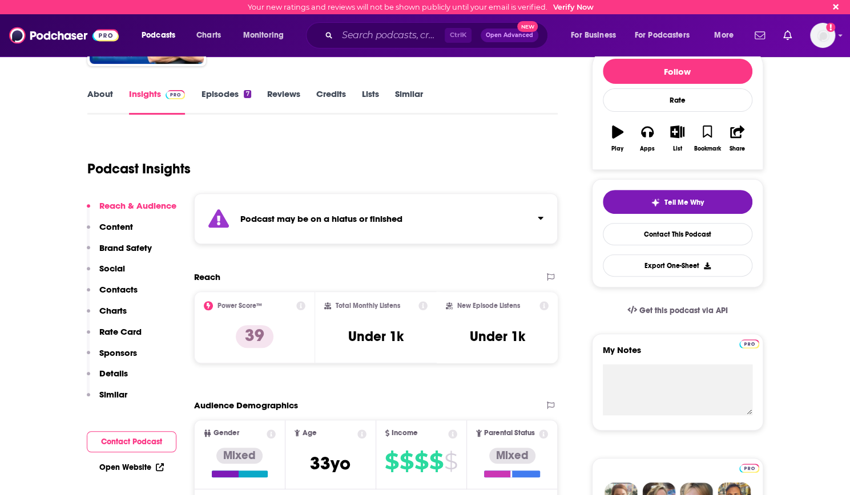 The height and width of the screenshot is (495, 850). I want to click on button: Contact Podcast, so click(131, 442).